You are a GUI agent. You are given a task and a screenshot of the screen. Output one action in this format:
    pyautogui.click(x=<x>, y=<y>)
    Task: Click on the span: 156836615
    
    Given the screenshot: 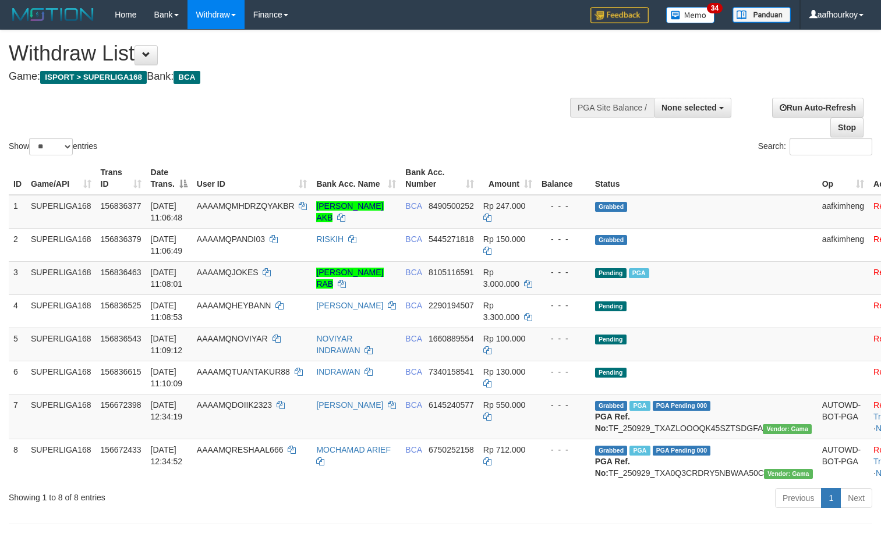 What is the action you would take?
    pyautogui.click(x=121, y=372)
    